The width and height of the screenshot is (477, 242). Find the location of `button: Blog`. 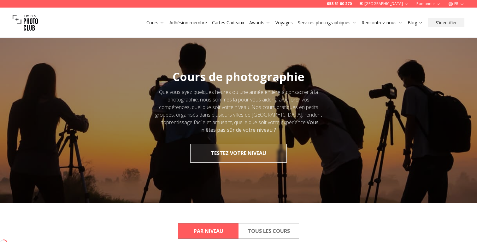

button: Blog is located at coordinates (415, 23).